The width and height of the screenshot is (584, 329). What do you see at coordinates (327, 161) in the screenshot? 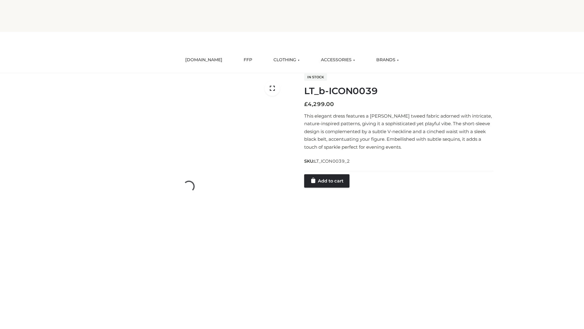
I see `span: SKU:` at bounding box center [327, 161].